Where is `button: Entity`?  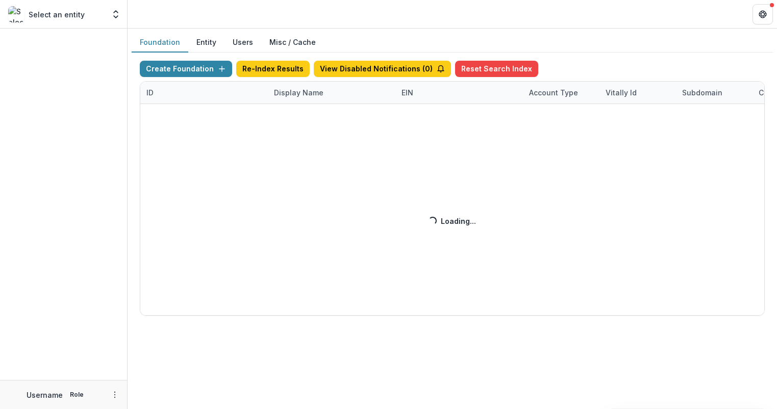 button: Entity is located at coordinates (206, 42).